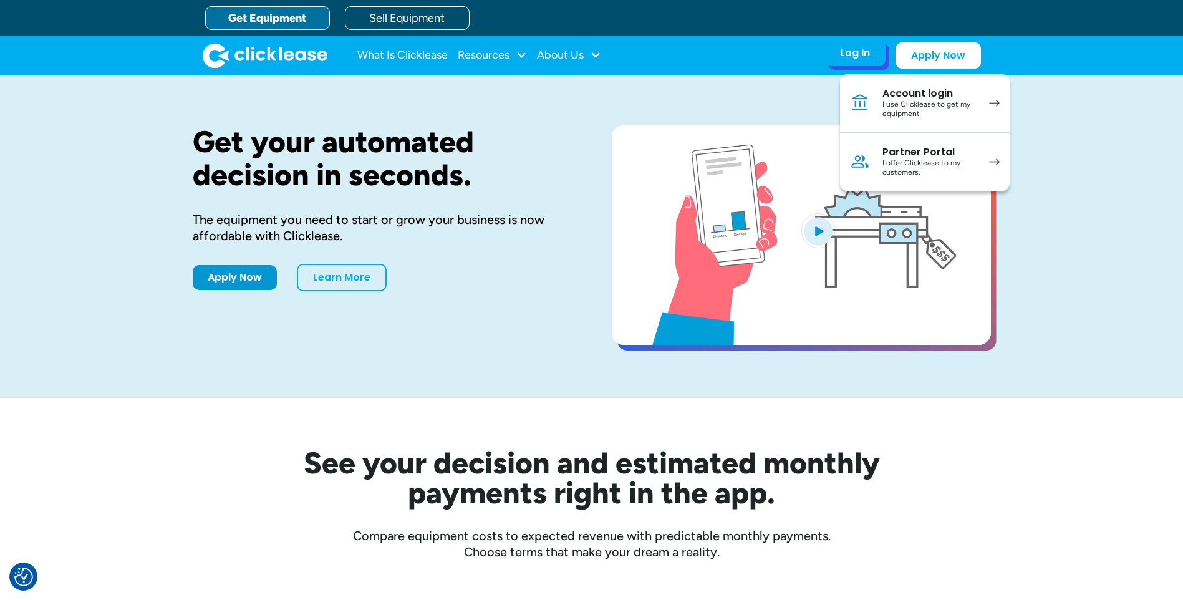 This screenshot has width=1183, height=600. What do you see at coordinates (402, 55) in the screenshot?
I see `a: What Is Clicklease` at bounding box center [402, 55].